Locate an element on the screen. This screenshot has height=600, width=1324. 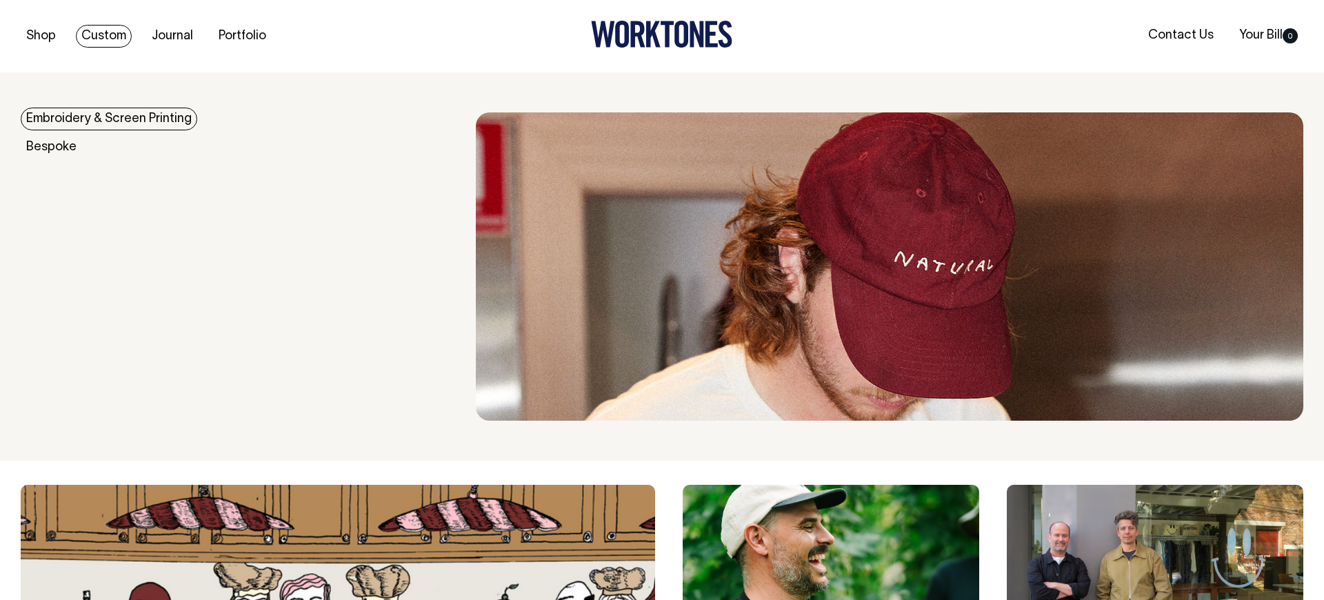
a: Contact Us is located at coordinates (1181, 35).